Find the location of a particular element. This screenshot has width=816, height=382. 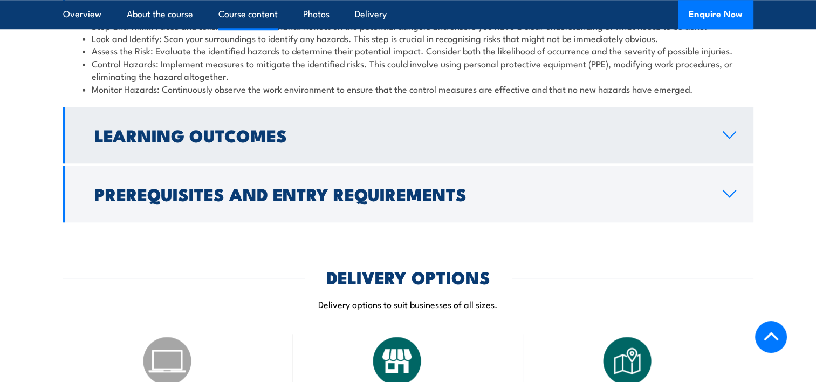

li: Monitor Hazards: Continuously observe the work environment to ensure that the control measures ar... is located at coordinates (408, 88).